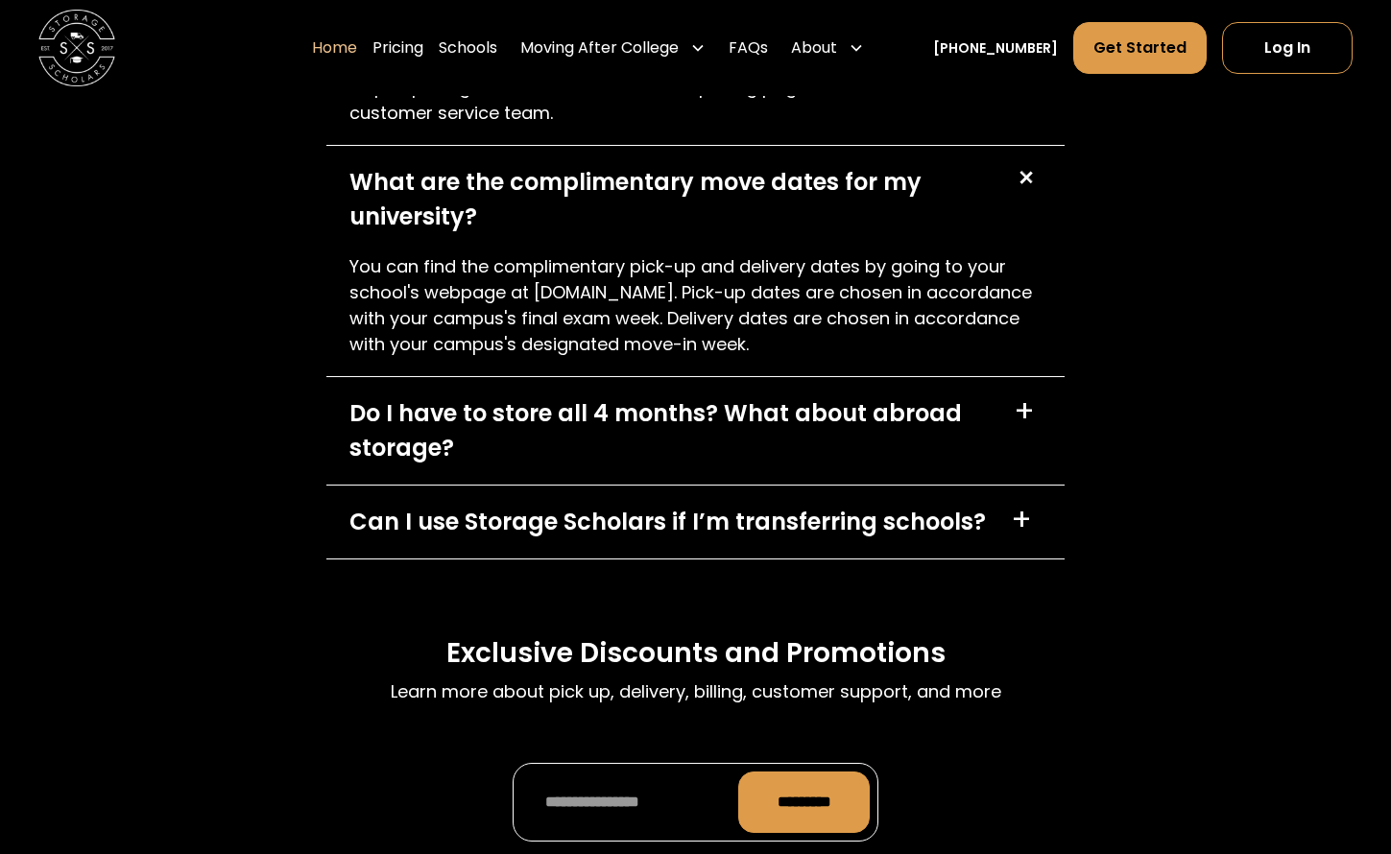 This screenshot has width=1391, height=854. Describe the element at coordinates (695, 305) in the screenshot. I see `p: You can find the complimentary pick-up and delivery dates by going to your school's webpage at [D...` at that location.